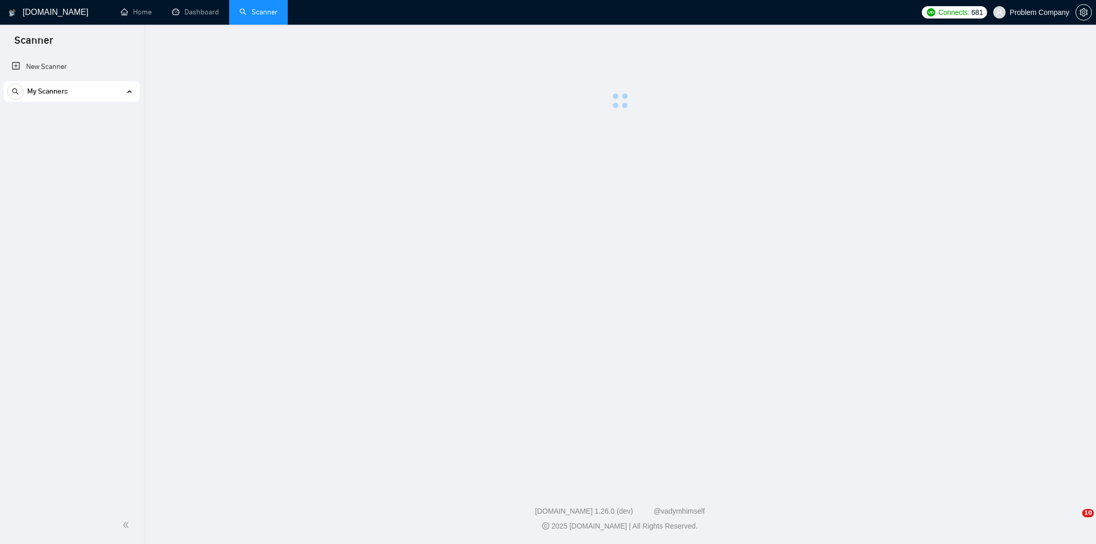 This screenshot has height=544, width=1096. Describe the element at coordinates (136, 12) in the screenshot. I see `a: homeHome` at that location.